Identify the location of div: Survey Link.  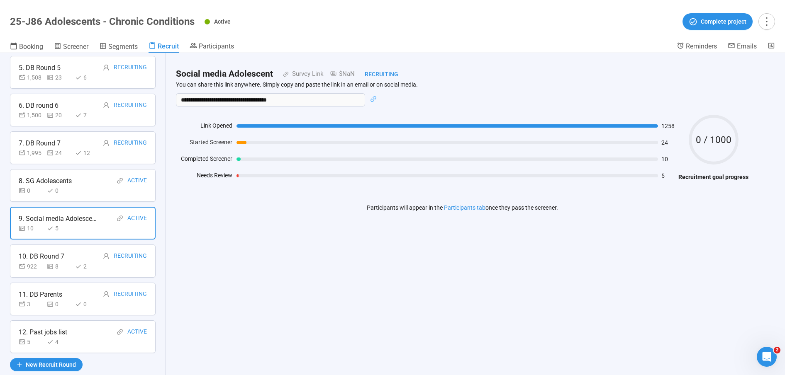
(306, 74).